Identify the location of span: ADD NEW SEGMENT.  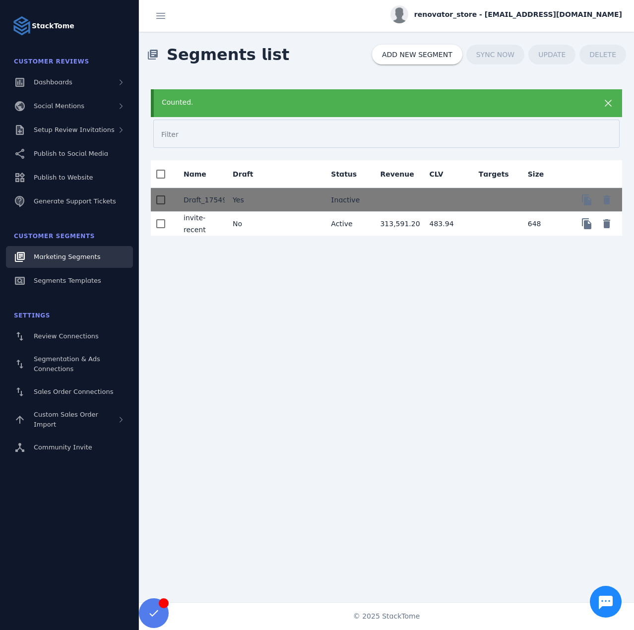
(417, 55).